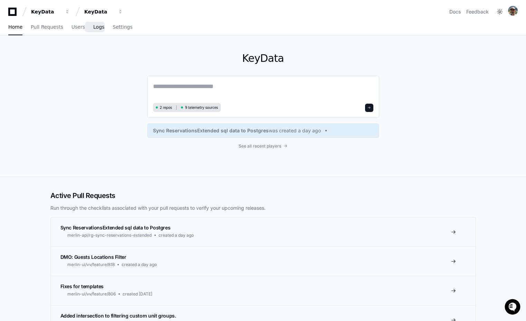  I want to click on span: Home, so click(15, 27).